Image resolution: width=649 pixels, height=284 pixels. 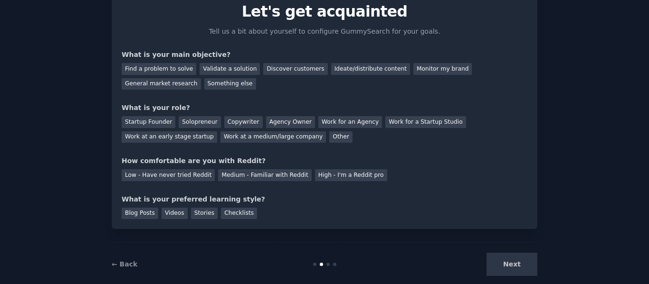 What do you see at coordinates (159, 69) in the screenshot?
I see `div: Find a problem to solve` at bounding box center [159, 69].